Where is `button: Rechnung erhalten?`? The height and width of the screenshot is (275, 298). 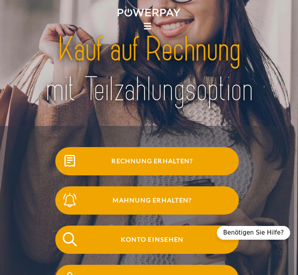
button: Rechnung erhalten? is located at coordinates (147, 161).